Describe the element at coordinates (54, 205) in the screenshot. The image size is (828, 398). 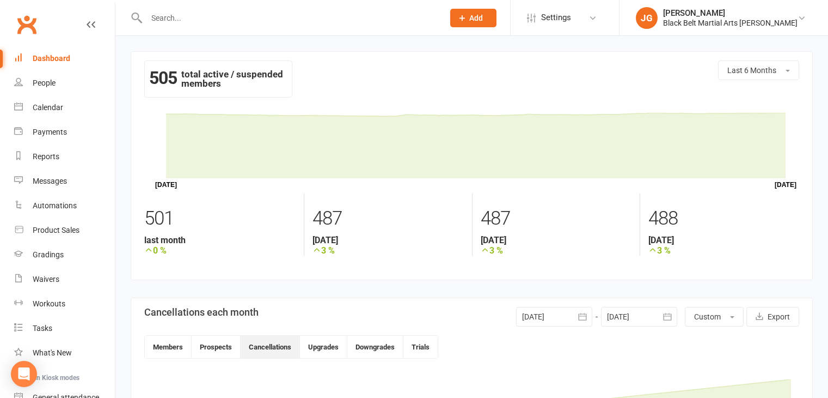
I see `div: Automations` at that location.